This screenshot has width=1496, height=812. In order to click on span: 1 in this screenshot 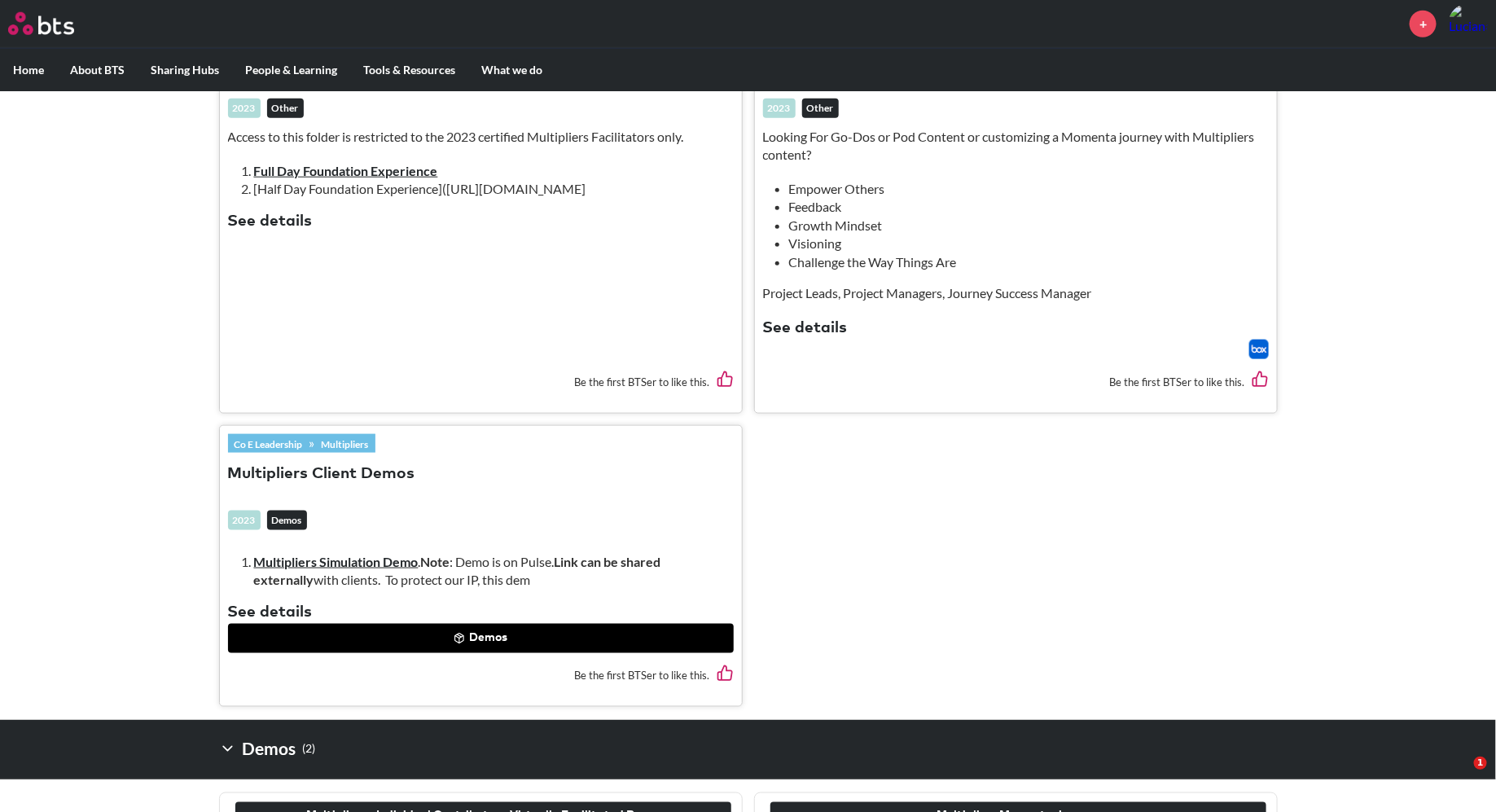, I will do `click(1481, 763)`.